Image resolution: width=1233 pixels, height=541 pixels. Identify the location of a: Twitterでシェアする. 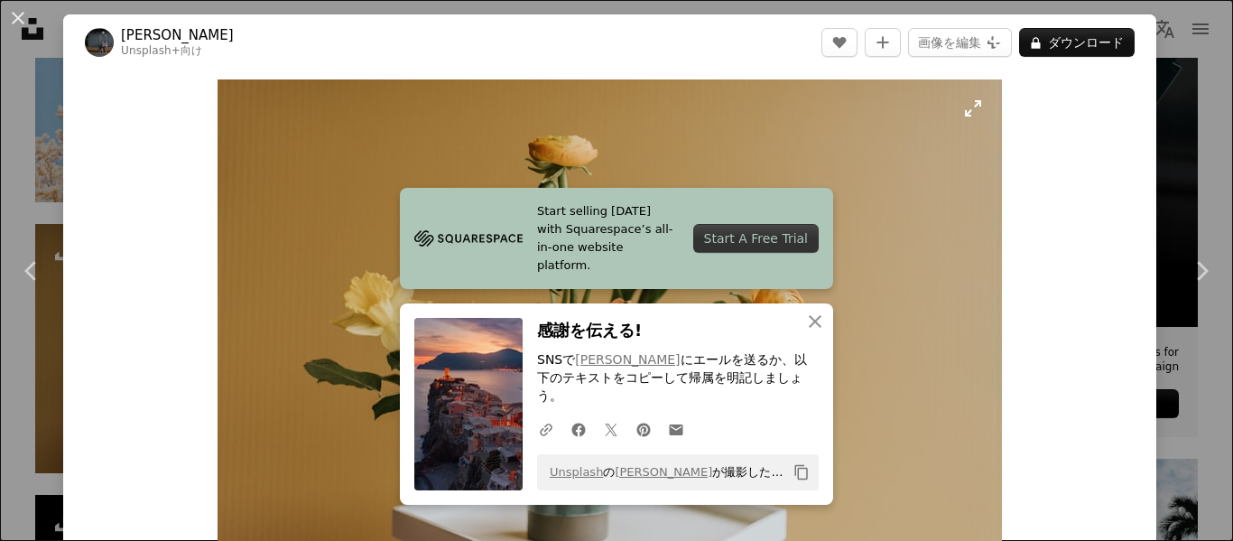
(611, 429).